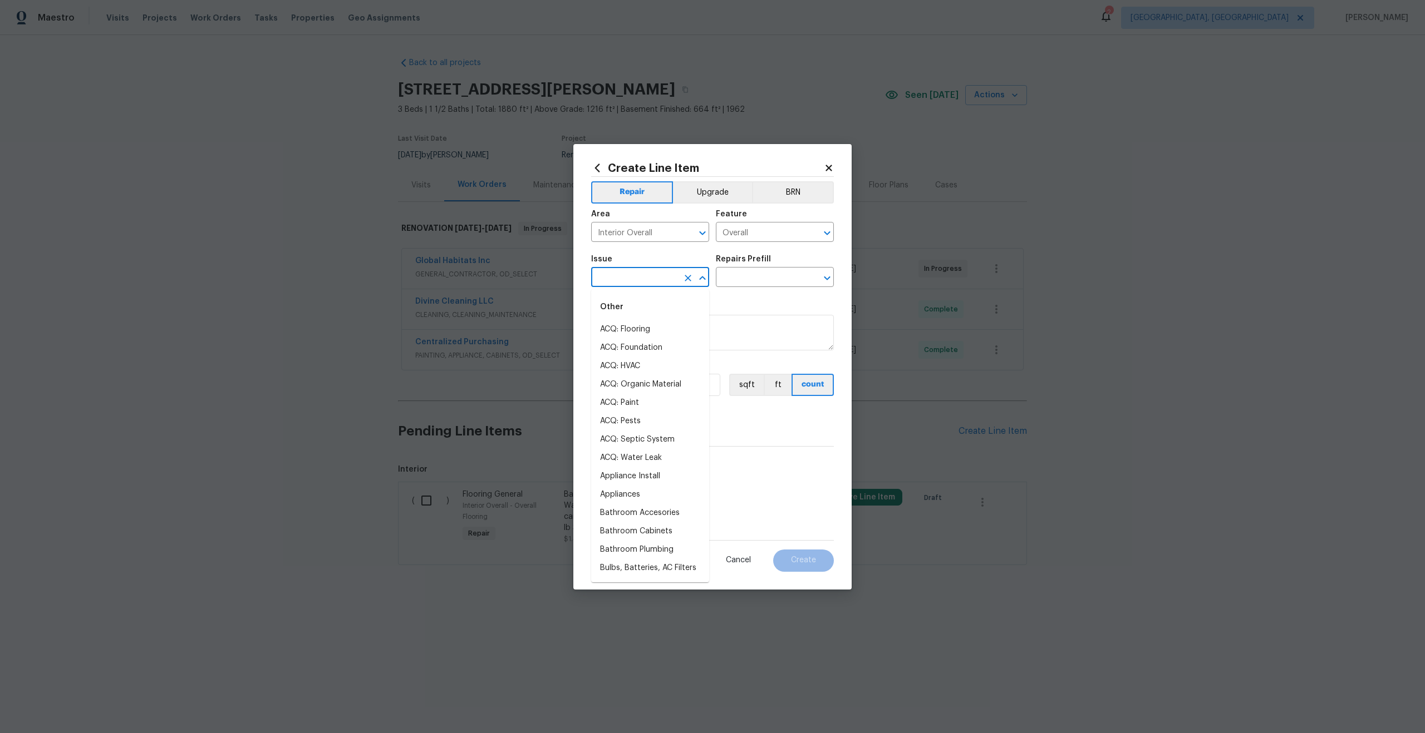 Image resolution: width=1425 pixels, height=733 pixels. Describe the element at coordinates (650, 458) in the screenshot. I see `li: ACQ: Water Leak` at that location.